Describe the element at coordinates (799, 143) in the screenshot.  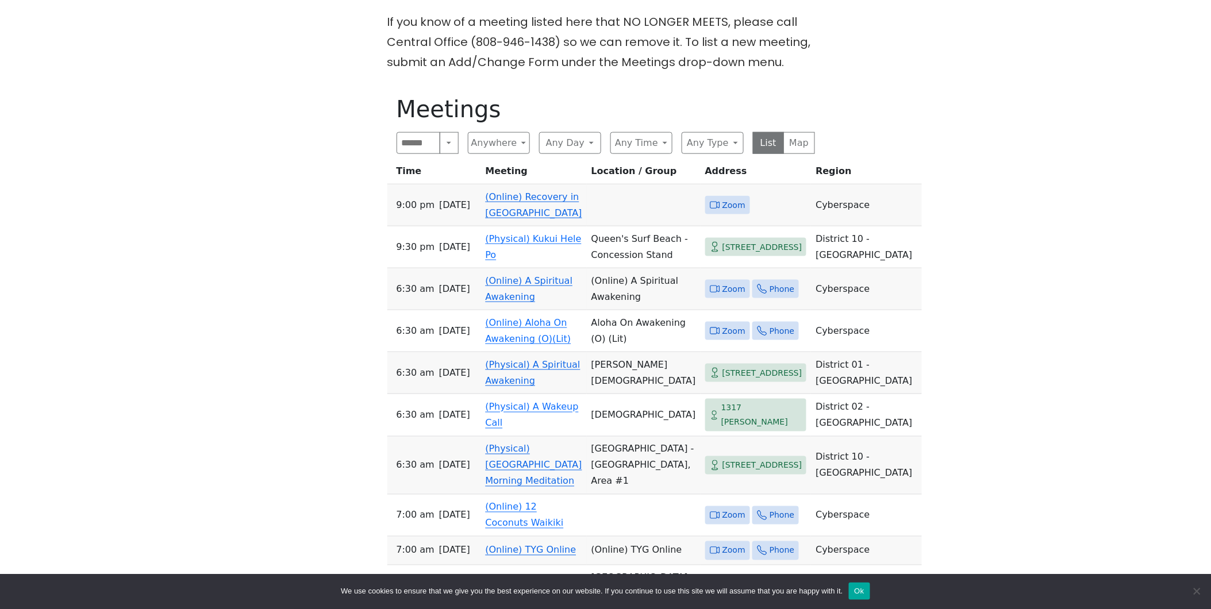
I see `button: Map` at that location.